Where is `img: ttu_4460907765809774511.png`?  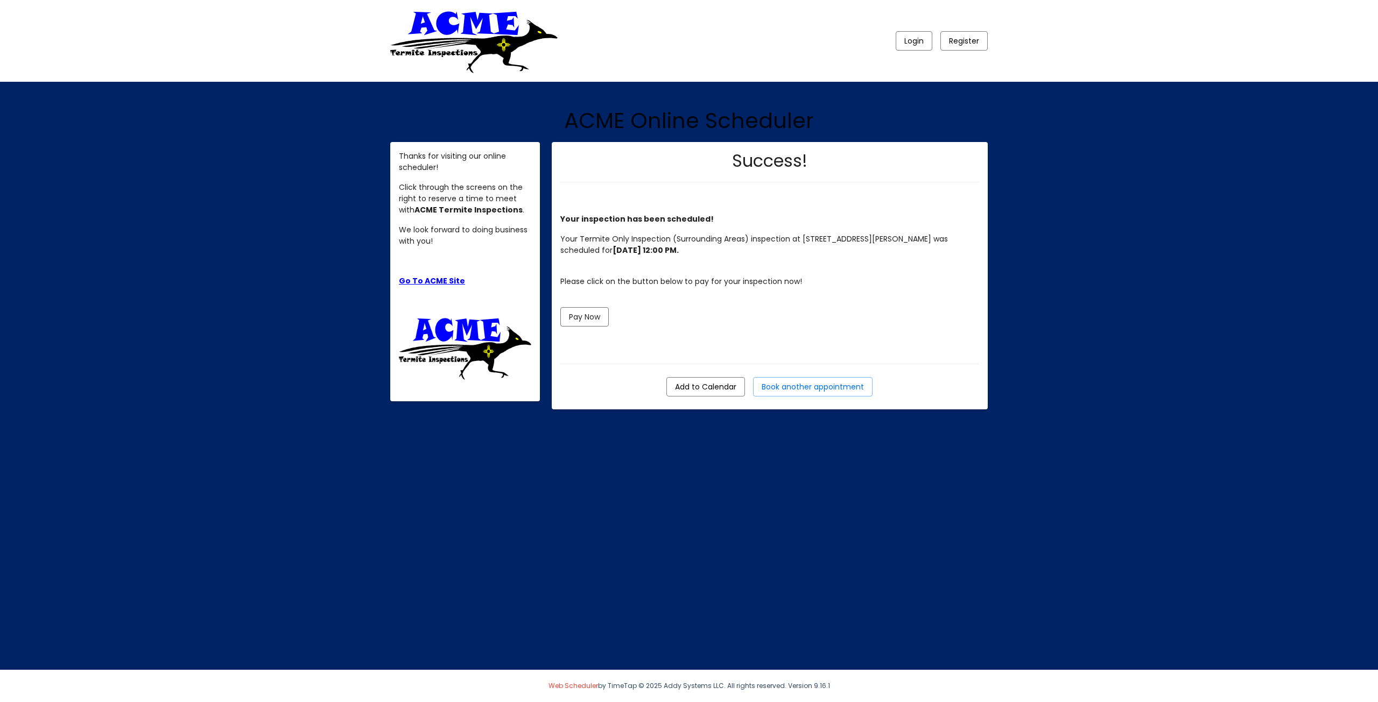
img: ttu_4460907765809774511.png is located at coordinates (465, 348).